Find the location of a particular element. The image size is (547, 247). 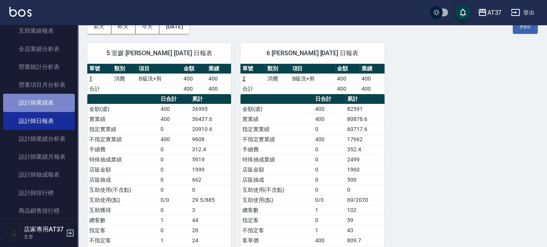

a: 設計師業績分析表 is located at coordinates (39, 139).